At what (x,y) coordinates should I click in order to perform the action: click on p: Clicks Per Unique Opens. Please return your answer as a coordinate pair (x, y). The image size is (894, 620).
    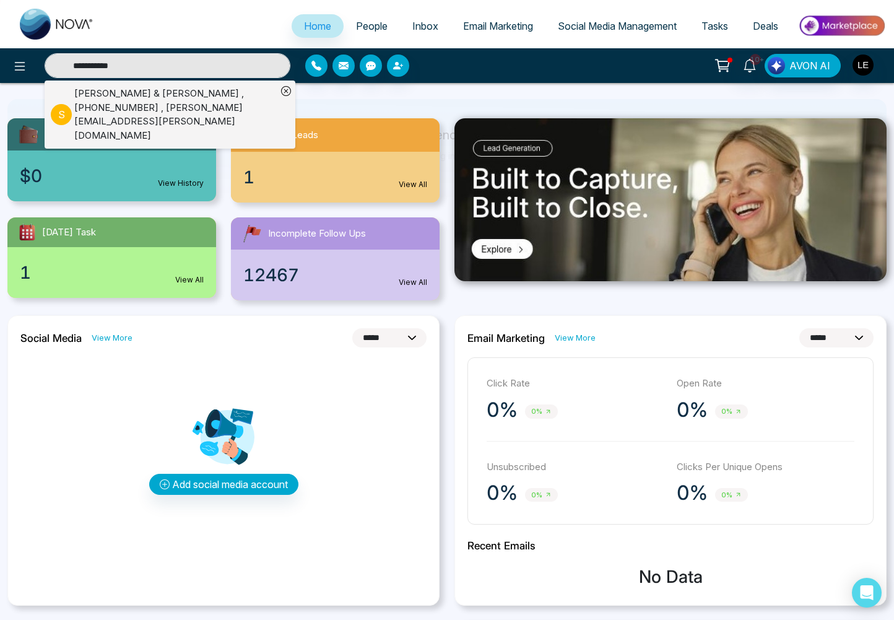
    Looking at the image, I should click on (765, 467).